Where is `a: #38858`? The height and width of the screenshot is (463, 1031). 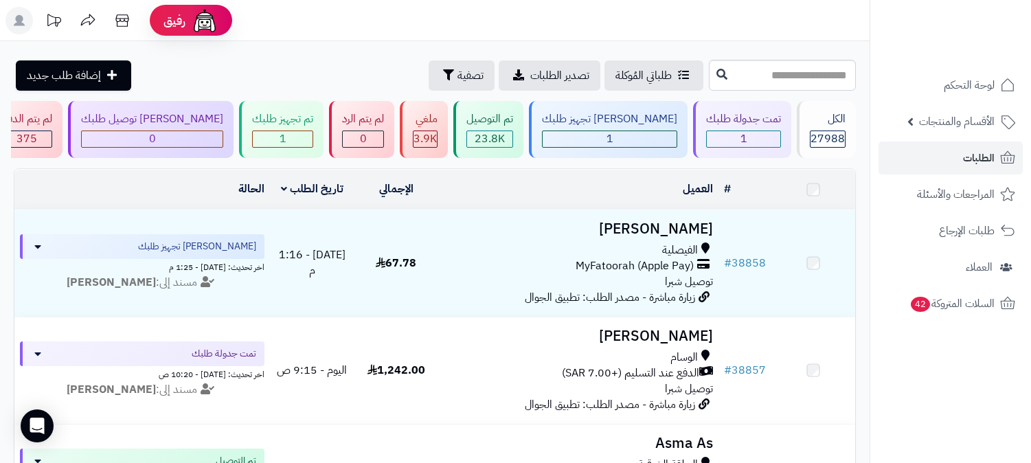 a: #38858 is located at coordinates (745, 263).